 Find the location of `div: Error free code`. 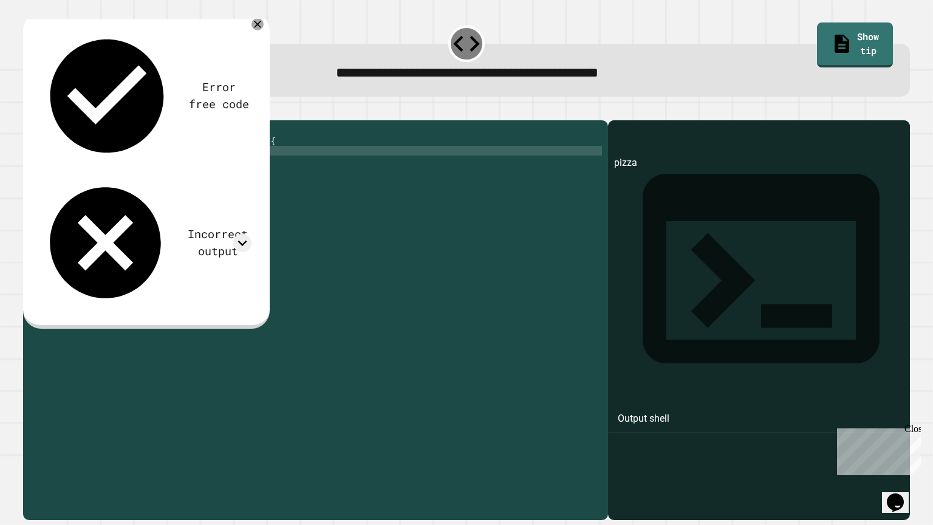

div: Error free code is located at coordinates (219, 95).